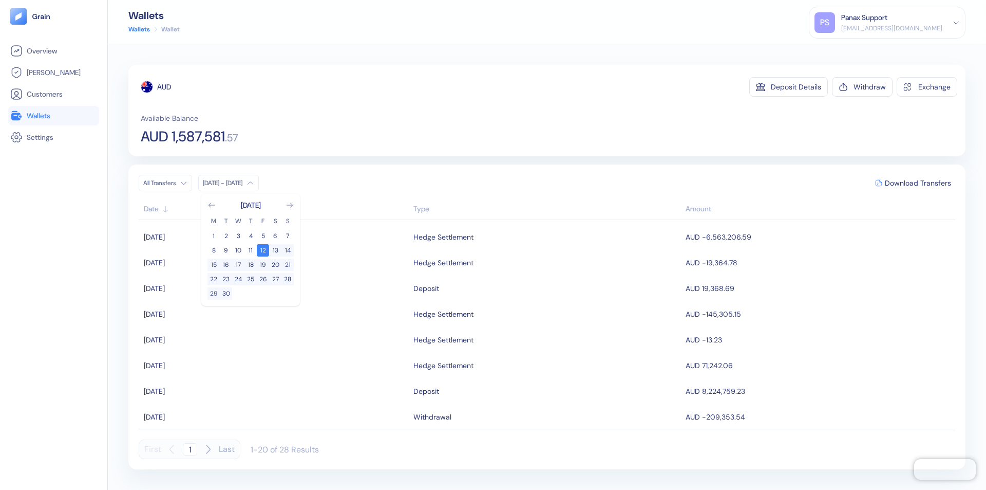 The image size is (986, 490). What do you see at coordinates (251, 221) in the screenshot?
I see `th: Thursday` at bounding box center [251, 221].